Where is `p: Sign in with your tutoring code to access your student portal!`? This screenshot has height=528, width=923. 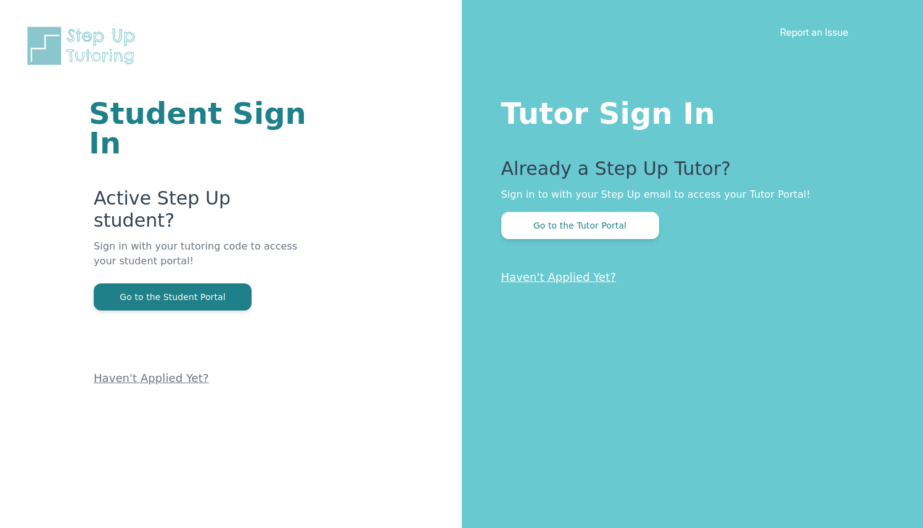
p: Sign in with your tutoring code to access your student portal! is located at coordinates (203, 261).